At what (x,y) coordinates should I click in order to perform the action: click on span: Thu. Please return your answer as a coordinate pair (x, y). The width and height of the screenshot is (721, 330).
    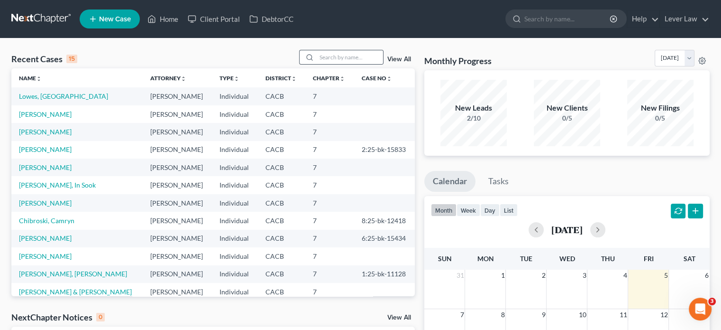
    Looking at the image, I should click on (607, 258).